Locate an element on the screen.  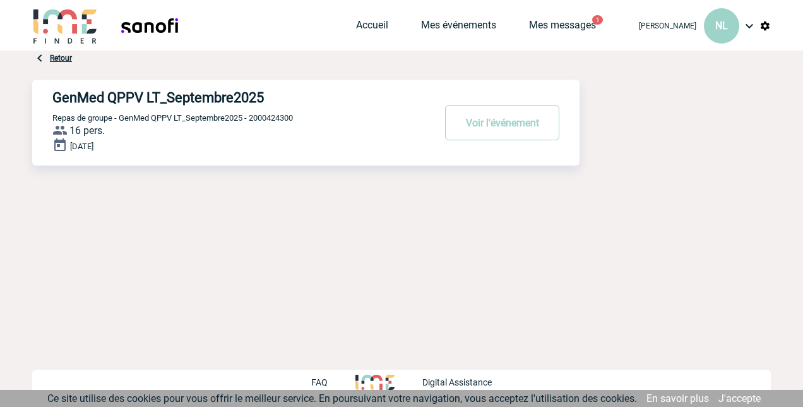
a: Mes messages is located at coordinates (563, 28).